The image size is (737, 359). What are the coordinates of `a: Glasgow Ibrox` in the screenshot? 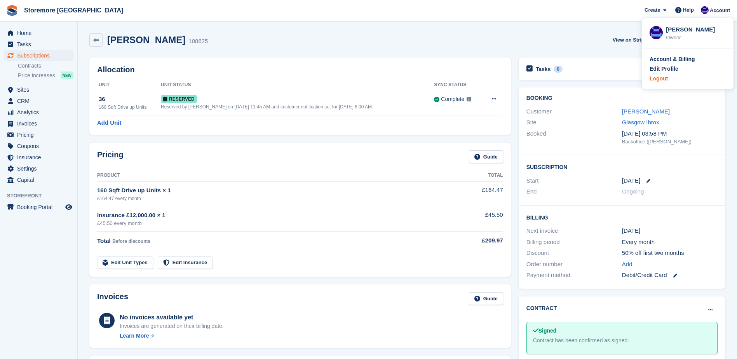 It's located at (641, 122).